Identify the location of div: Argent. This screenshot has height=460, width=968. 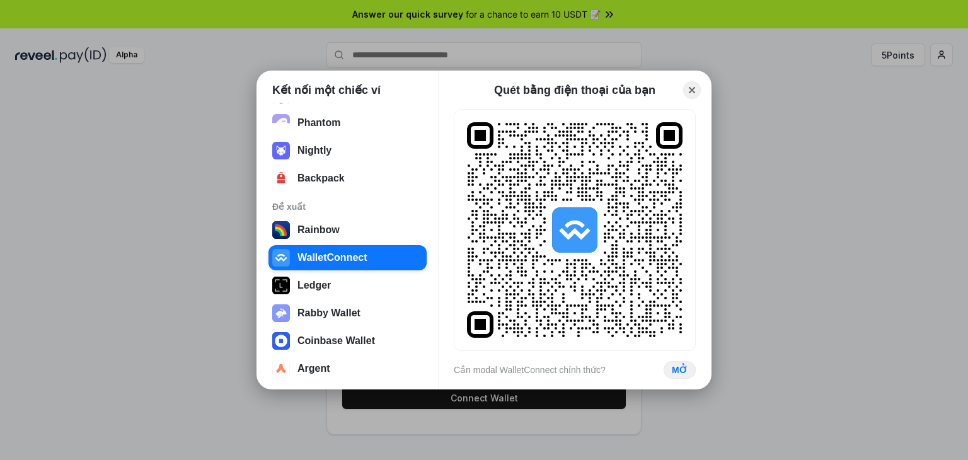
(314, 369).